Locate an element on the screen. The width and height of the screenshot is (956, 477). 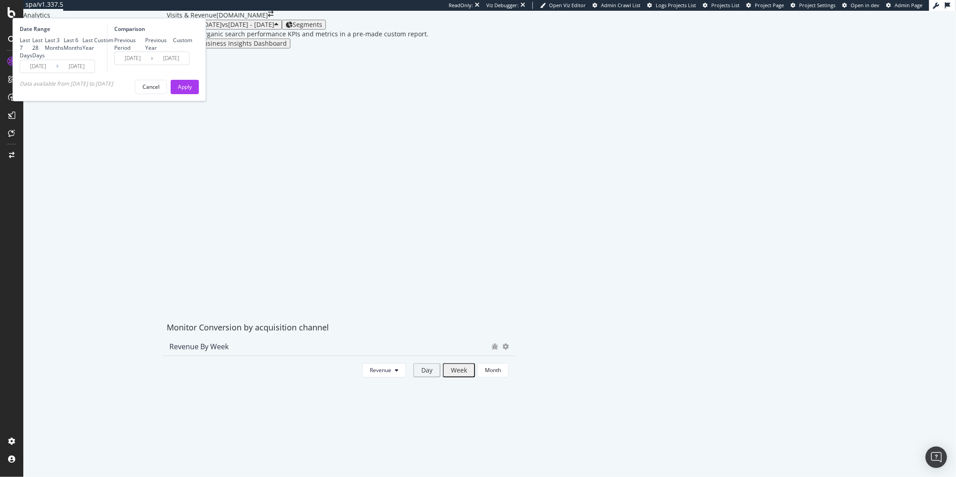
span: Data is located at coordinates (26, 83).